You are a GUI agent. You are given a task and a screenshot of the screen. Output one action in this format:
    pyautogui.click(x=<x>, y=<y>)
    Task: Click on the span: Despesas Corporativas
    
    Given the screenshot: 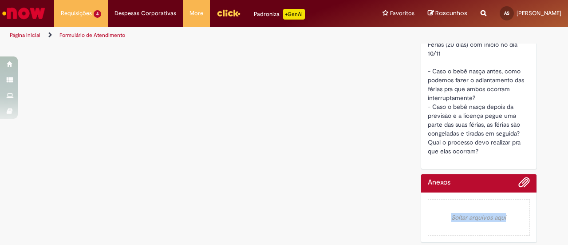 What is the action you would take?
    pyautogui.click(x=145, y=13)
    